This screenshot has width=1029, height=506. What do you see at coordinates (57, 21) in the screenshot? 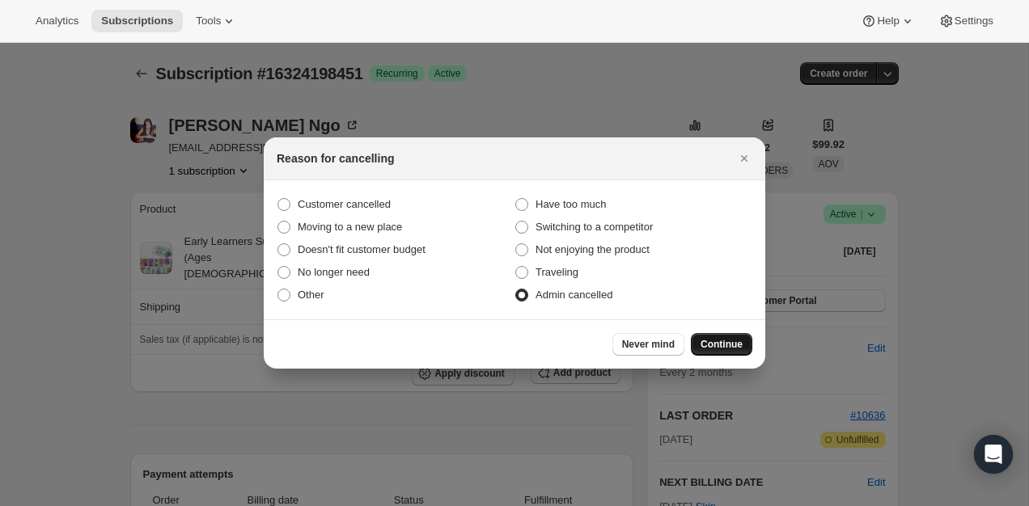
I see `span: Analytics` at bounding box center [57, 21].